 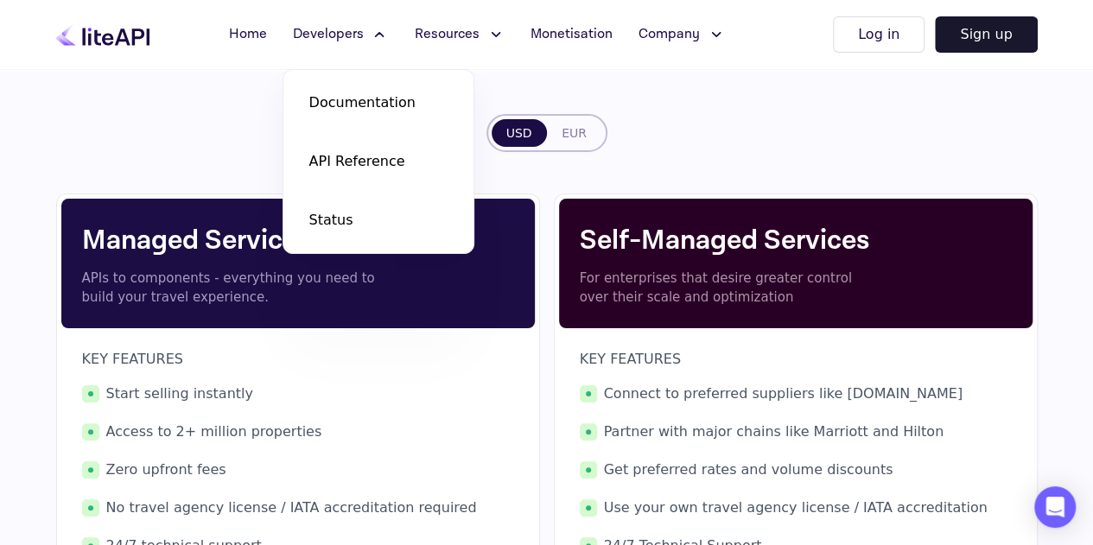 What do you see at coordinates (571, 35) in the screenshot?
I see `a: Monetisation` at bounding box center [571, 35].